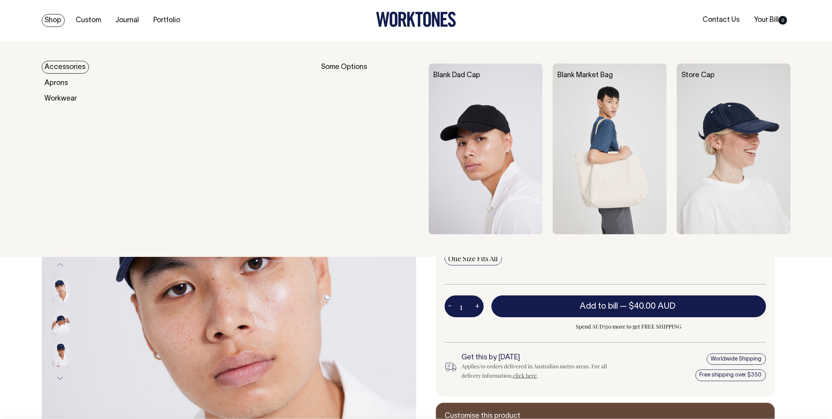 Image resolution: width=832 pixels, height=419 pixels. Describe the element at coordinates (65, 67) in the screenshot. I see `a: Accessories` at that location.